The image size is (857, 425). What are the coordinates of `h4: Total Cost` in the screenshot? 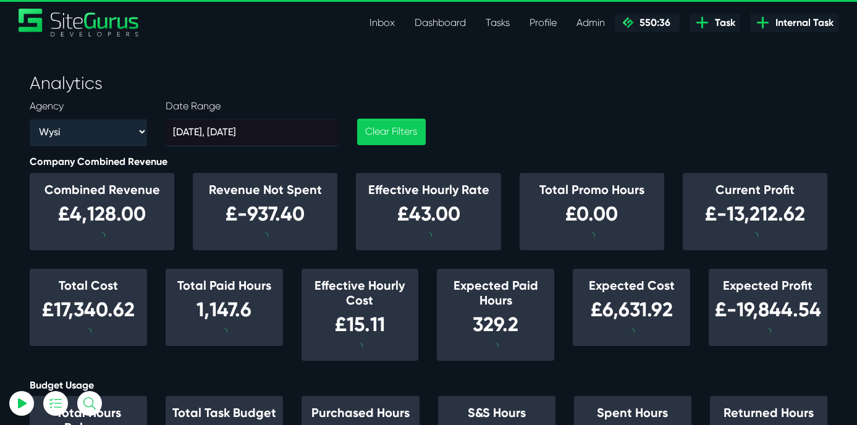 It's located at (88, 286).